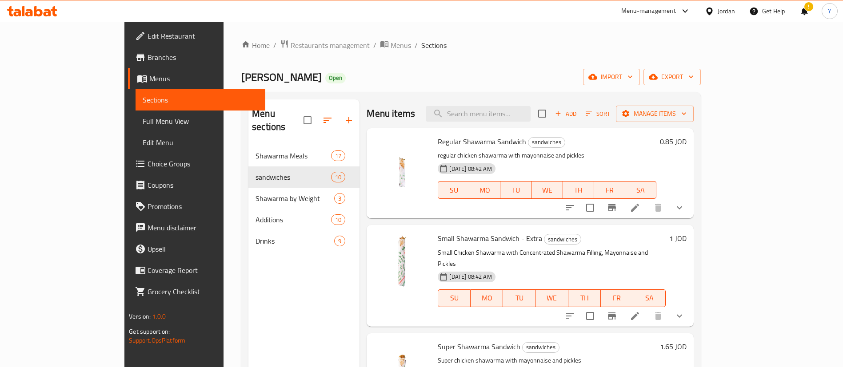 Image resolution: width=843 pixels, height=367 pixels. I want to click on a: Edit Menu, so click(200, 143).